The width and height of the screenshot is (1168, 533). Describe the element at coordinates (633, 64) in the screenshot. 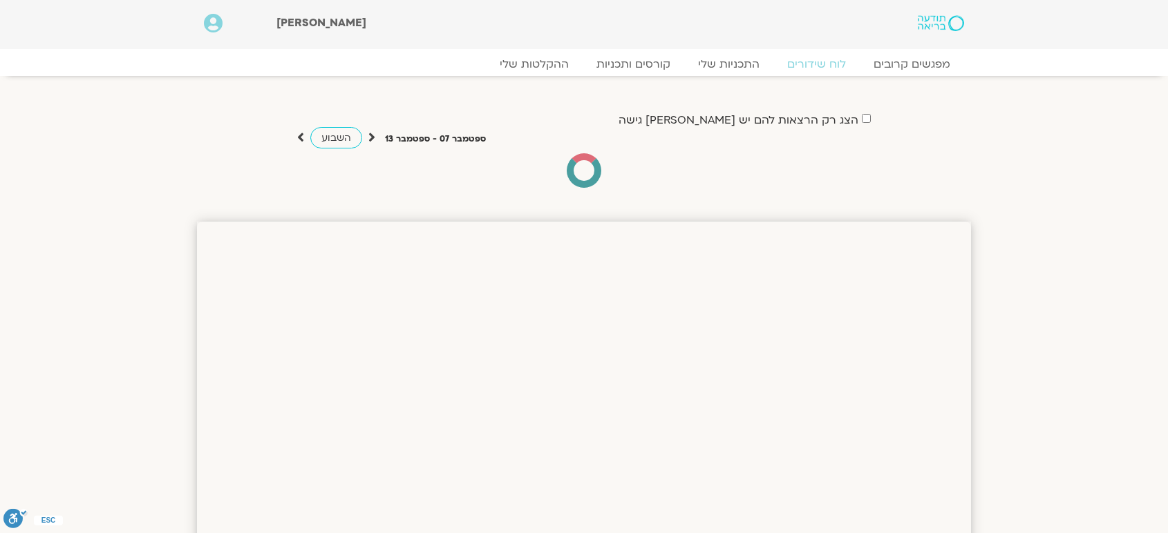

I see `a: קורסים ותכניות` at that location.